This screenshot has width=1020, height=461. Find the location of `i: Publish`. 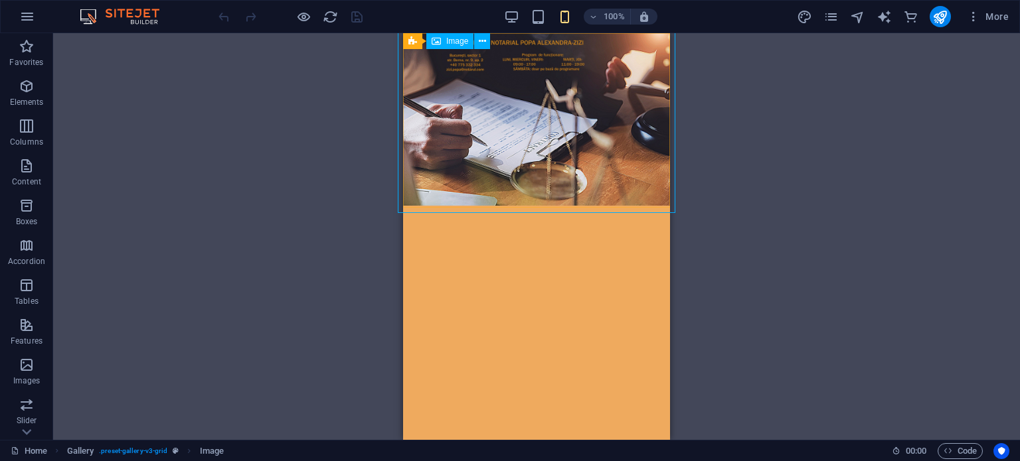

i: Publish is located at coordinates (939, 17).